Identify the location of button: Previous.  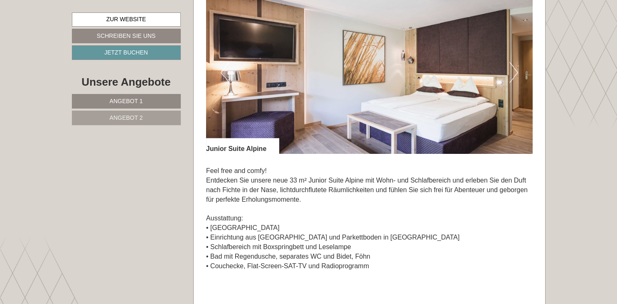
(225, 72).